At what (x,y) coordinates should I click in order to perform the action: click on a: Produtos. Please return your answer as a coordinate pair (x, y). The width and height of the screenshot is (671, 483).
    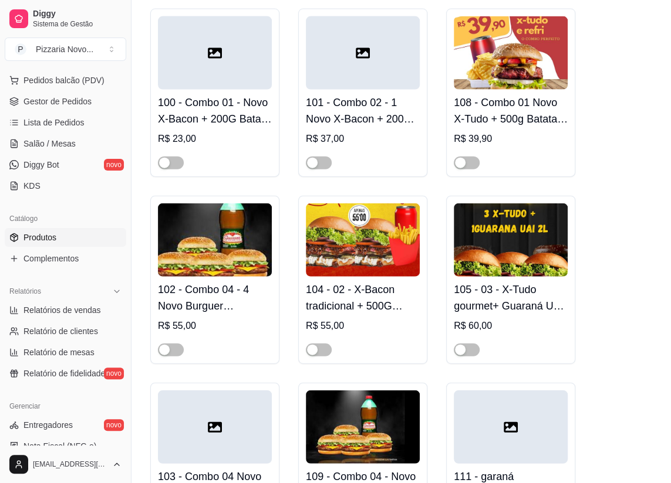
    Looking at the image, I should click on (65, 238).